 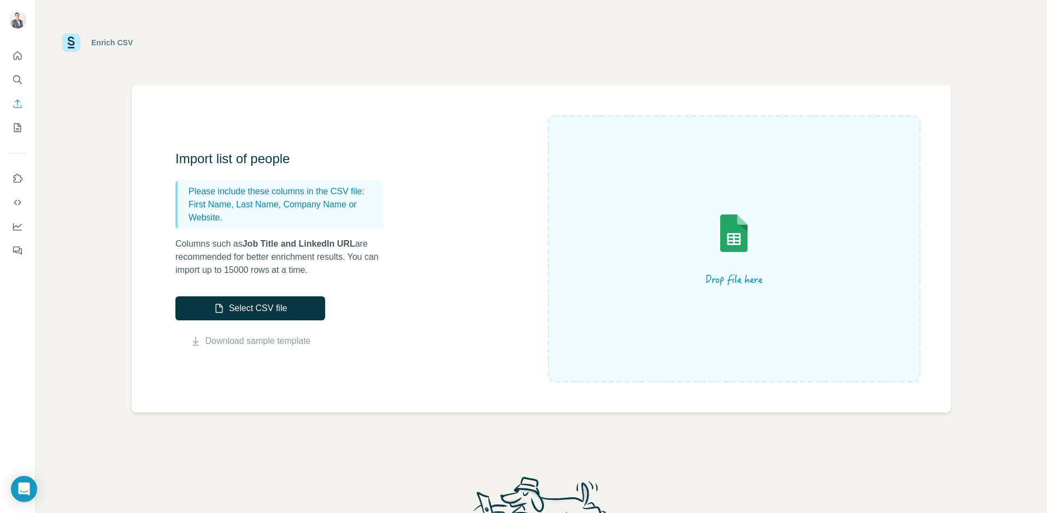 What do you see at coordinates (17, 20) in the screenshot?
I see `img: Avatar` at bounding box center [17, 20].